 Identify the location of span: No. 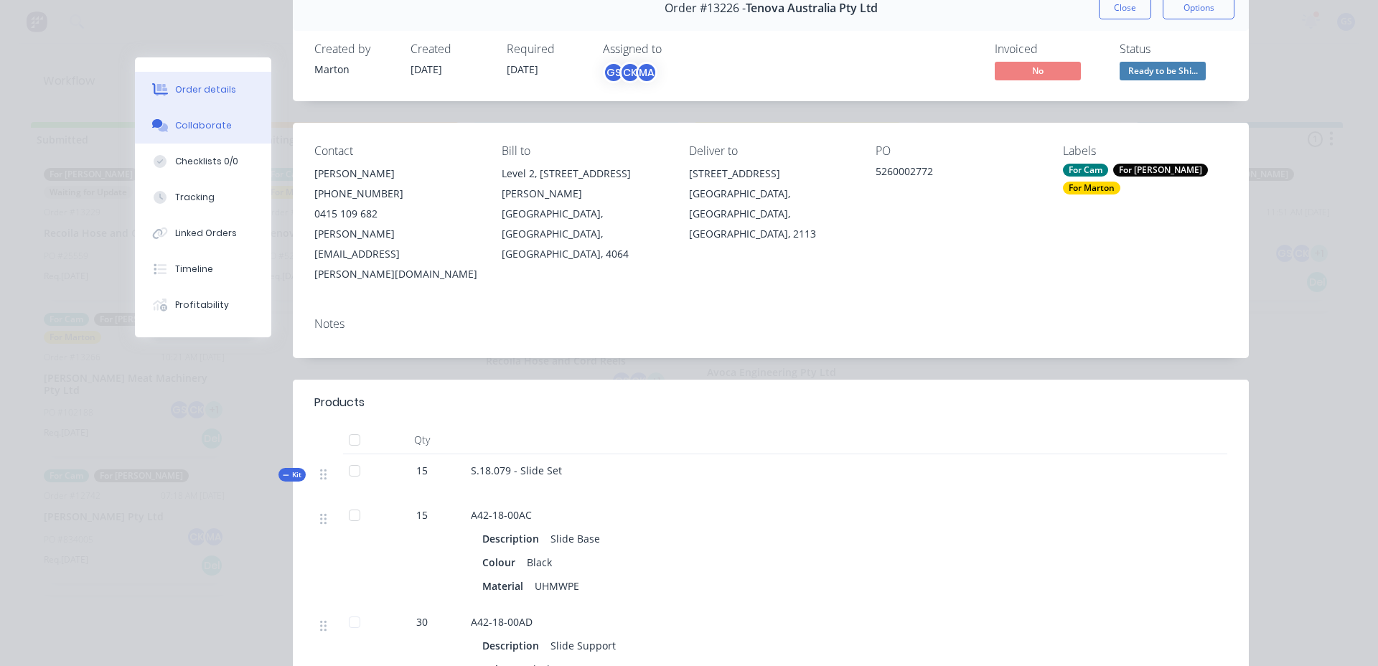
(1038, 70).